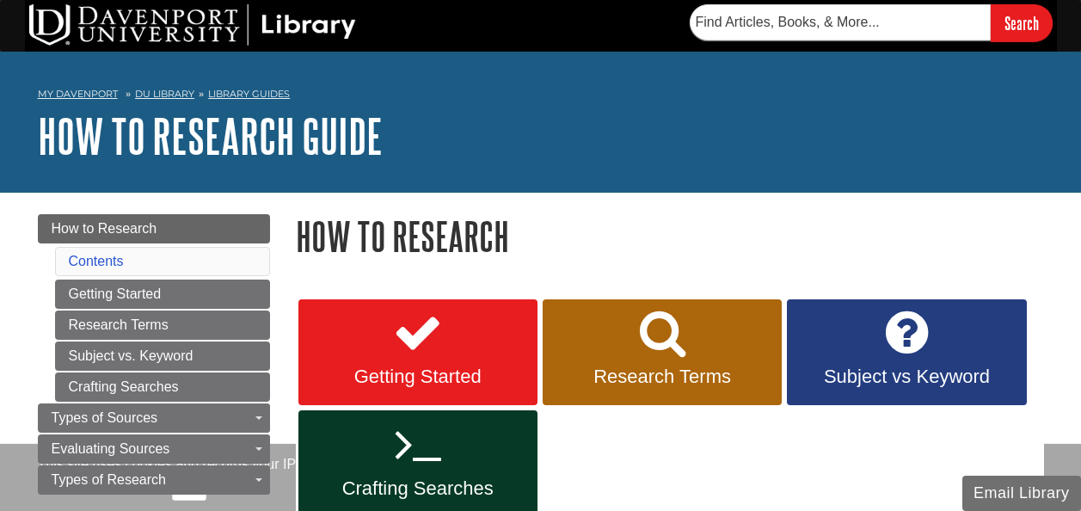  What do you see at coordinates (111, 448) in the screenshot?
I see `span: Evaluating Sources` at bounding box center [111, 448].